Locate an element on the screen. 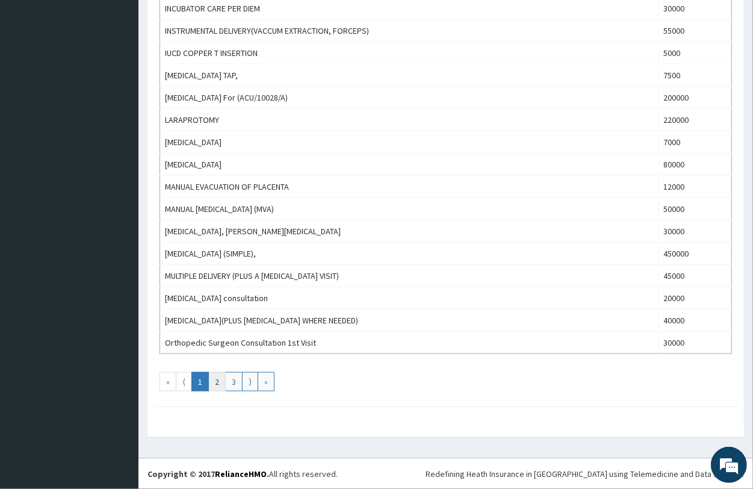  a: Go to first page is located at coordinates (168, 382).